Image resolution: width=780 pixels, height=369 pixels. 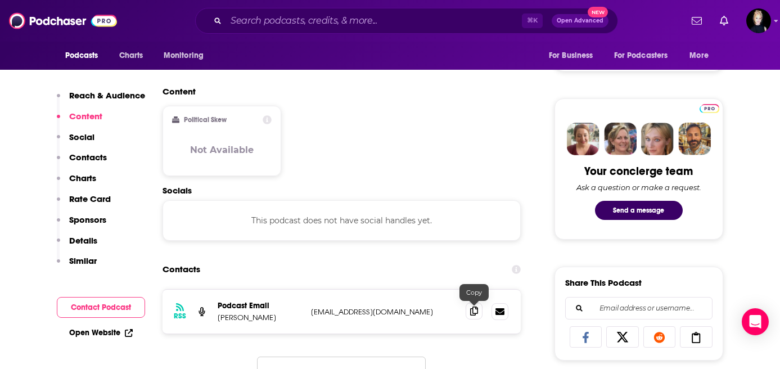 What do you see at coordinates (620, 139) in the screenshot?
I see `img: Barbara Profile` at bounding box center [620, 139].